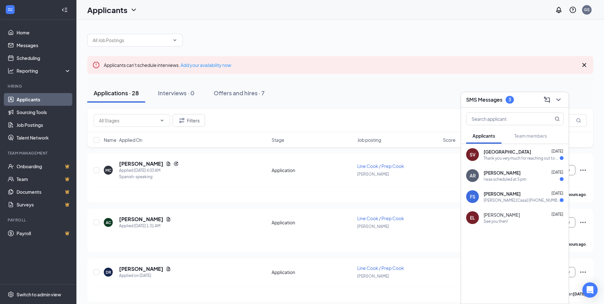 This screenshot has width=604, height=304. What do you see at coordinates (176, 93) in the screenshot?
I see `div: Interviews · 0` at bounding box center [176, 93].